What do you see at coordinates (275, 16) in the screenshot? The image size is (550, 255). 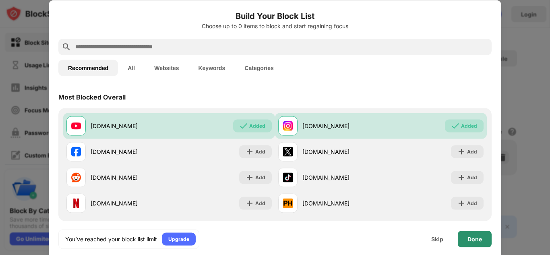 I see `h6: Build Your Block List` at bounding box center [275, 16].